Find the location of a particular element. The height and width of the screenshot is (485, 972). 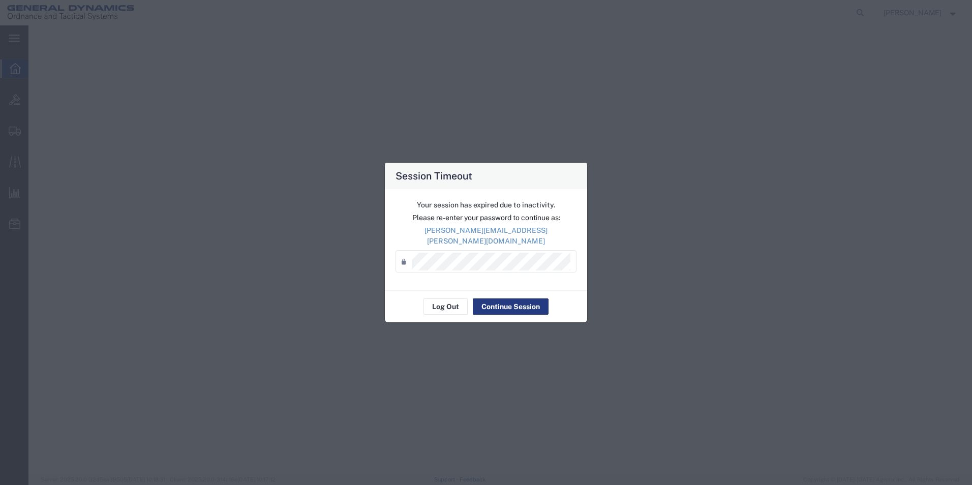

button: Continue Session is located at coordinates (510, 307).